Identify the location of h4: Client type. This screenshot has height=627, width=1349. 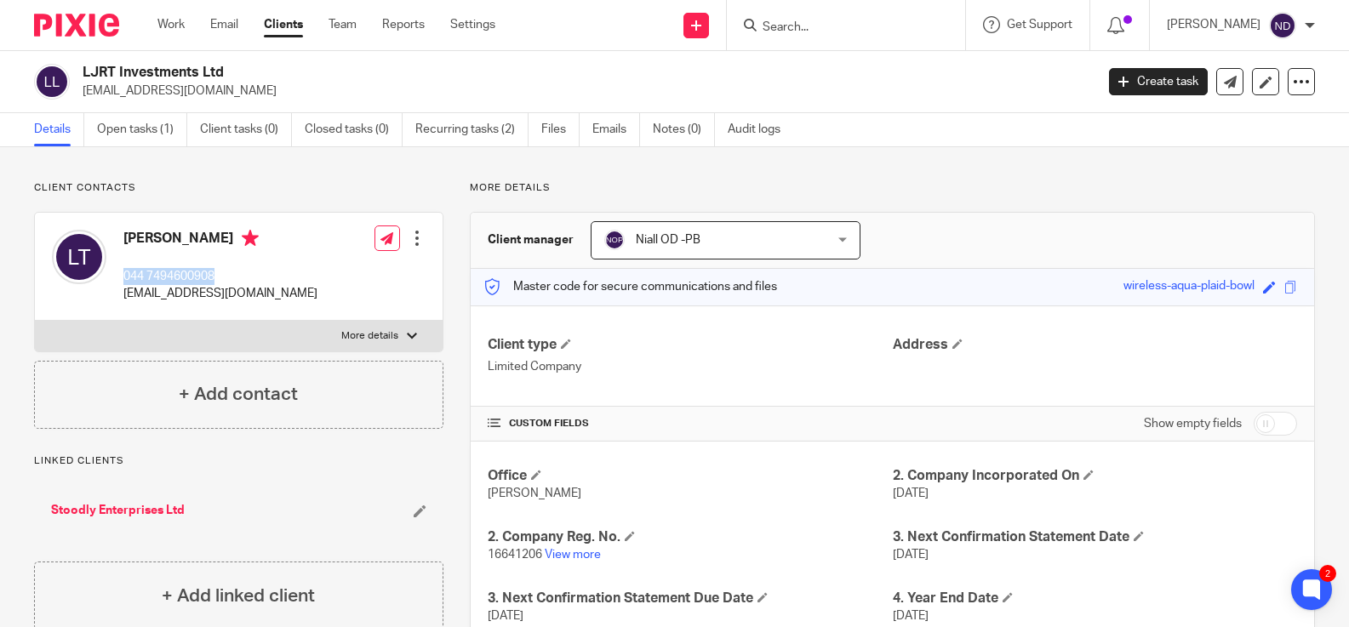
(689, 345).